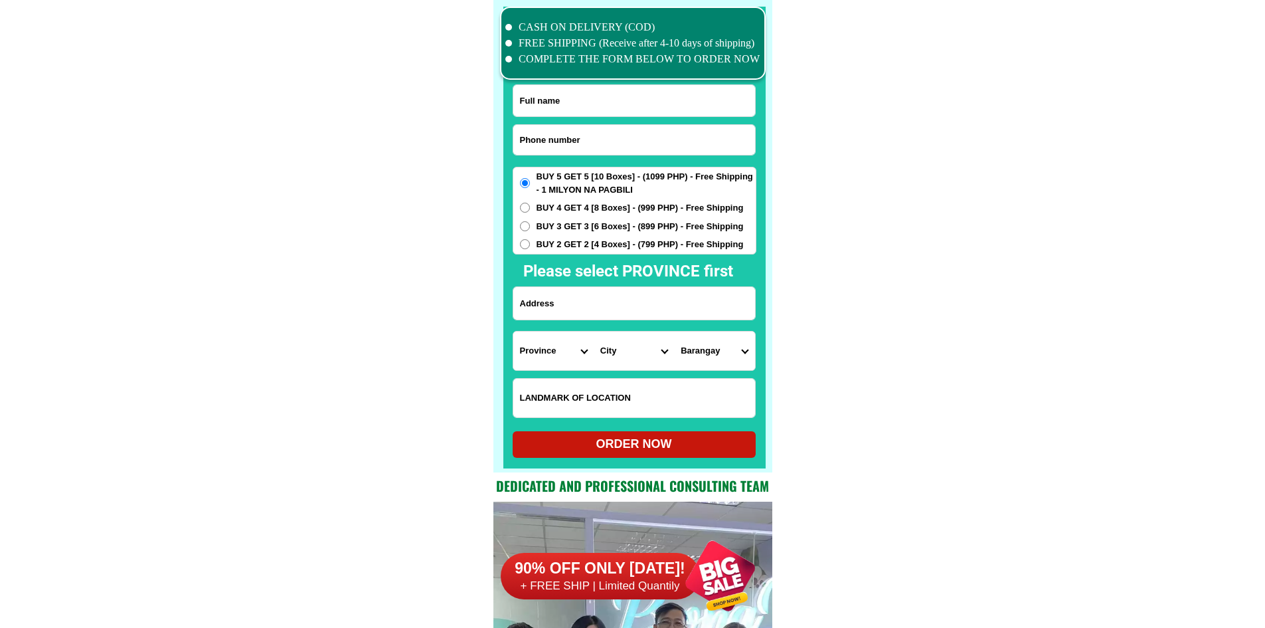  I want to click on div: ORDER NOW, so click(634, 444).